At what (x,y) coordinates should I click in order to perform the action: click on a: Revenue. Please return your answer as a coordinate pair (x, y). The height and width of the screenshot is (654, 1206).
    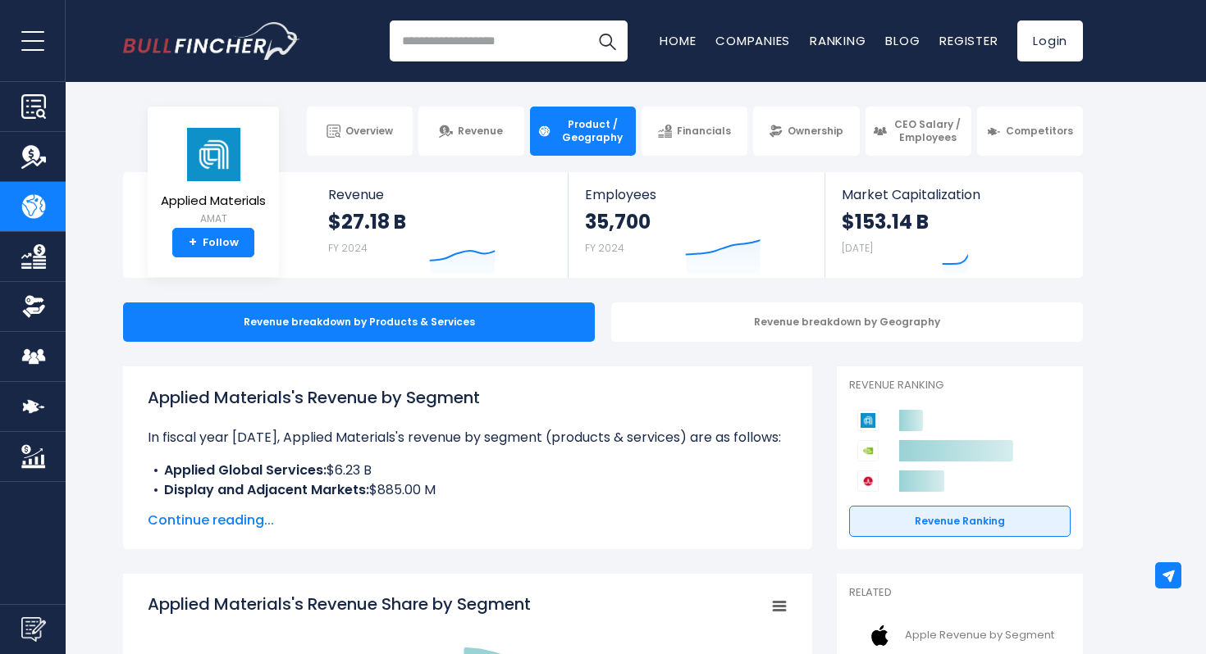
    Looking at the image, I should click on (471, 131).